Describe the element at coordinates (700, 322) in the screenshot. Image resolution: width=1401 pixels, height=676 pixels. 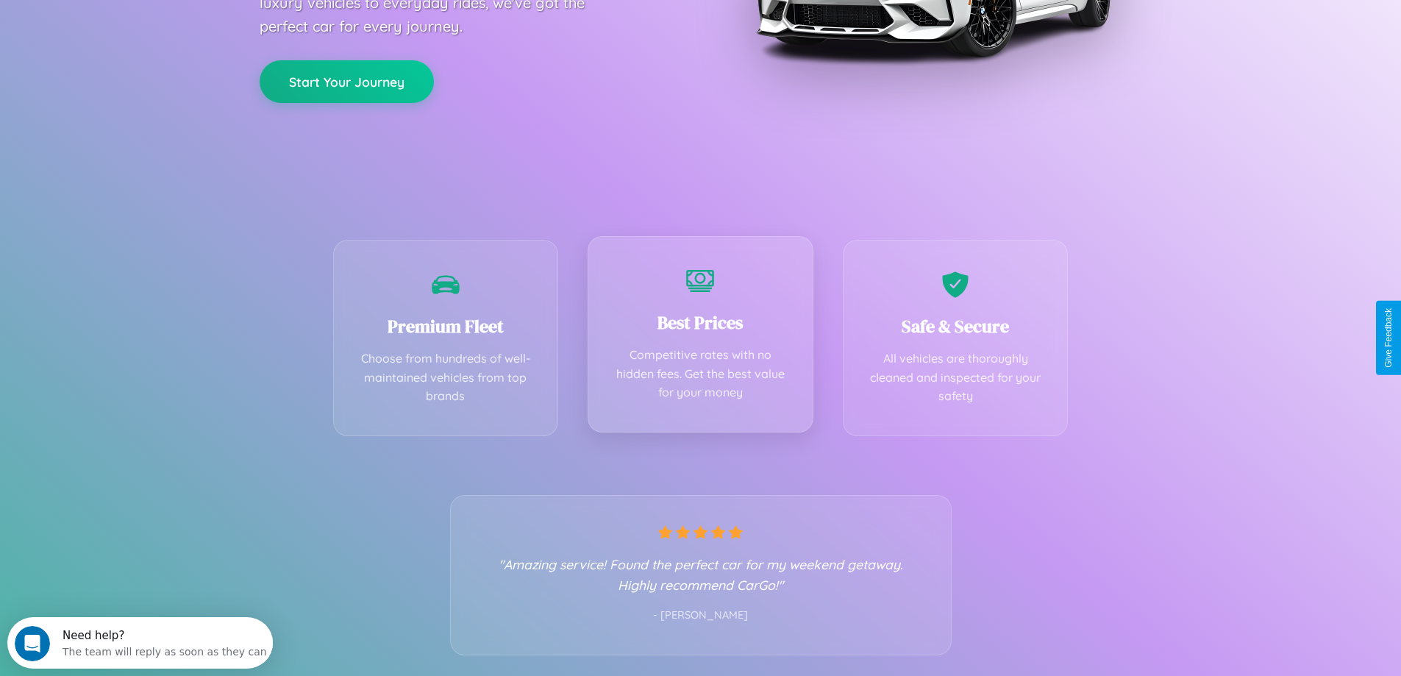
I see `h3: Best Prices` at that location.